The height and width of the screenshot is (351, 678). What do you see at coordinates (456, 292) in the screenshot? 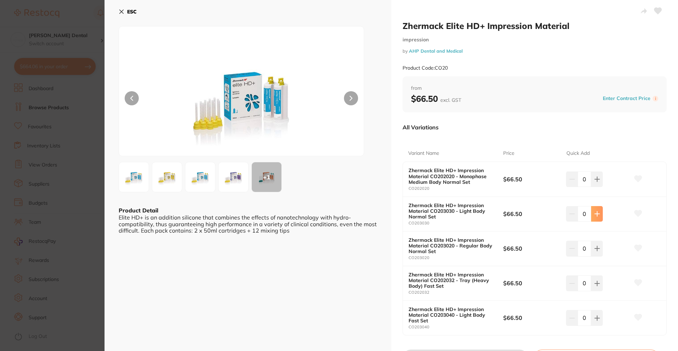
I see `small: CO202032` at bounding box center [456, 292].